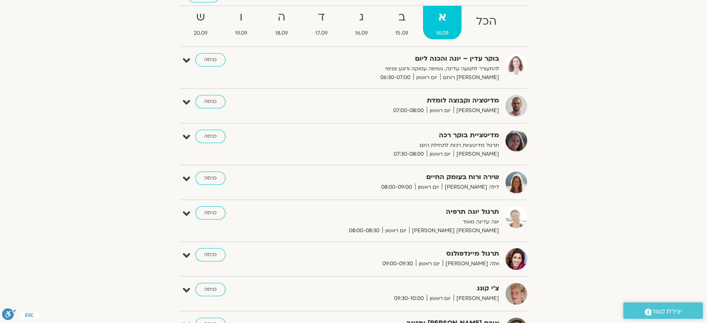  What do you see at coordinates (396, 253) in the screenshot?
I see `strong: תרגול מיינדפולנס` at bounding box center [396, 253].